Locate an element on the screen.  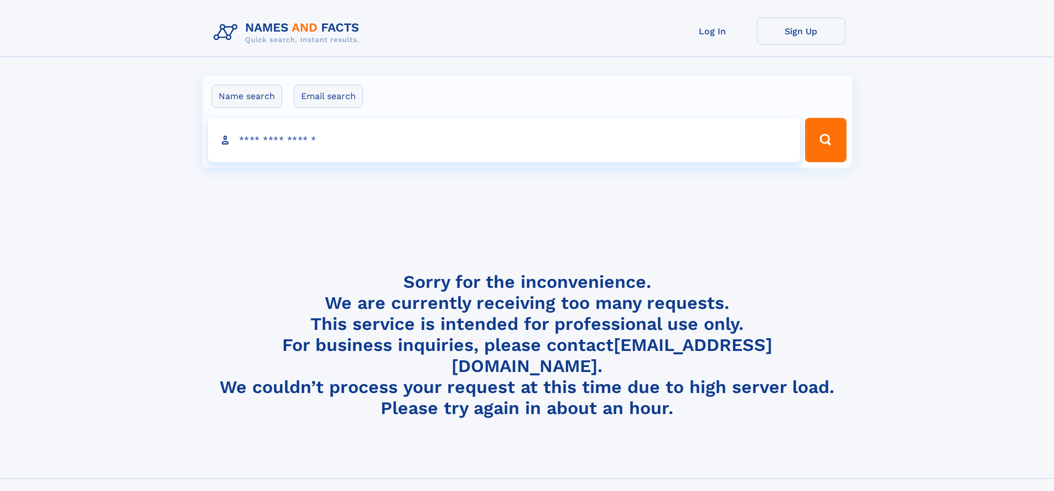
img: Logo Names and Facts is located at coordinates (289, 33).